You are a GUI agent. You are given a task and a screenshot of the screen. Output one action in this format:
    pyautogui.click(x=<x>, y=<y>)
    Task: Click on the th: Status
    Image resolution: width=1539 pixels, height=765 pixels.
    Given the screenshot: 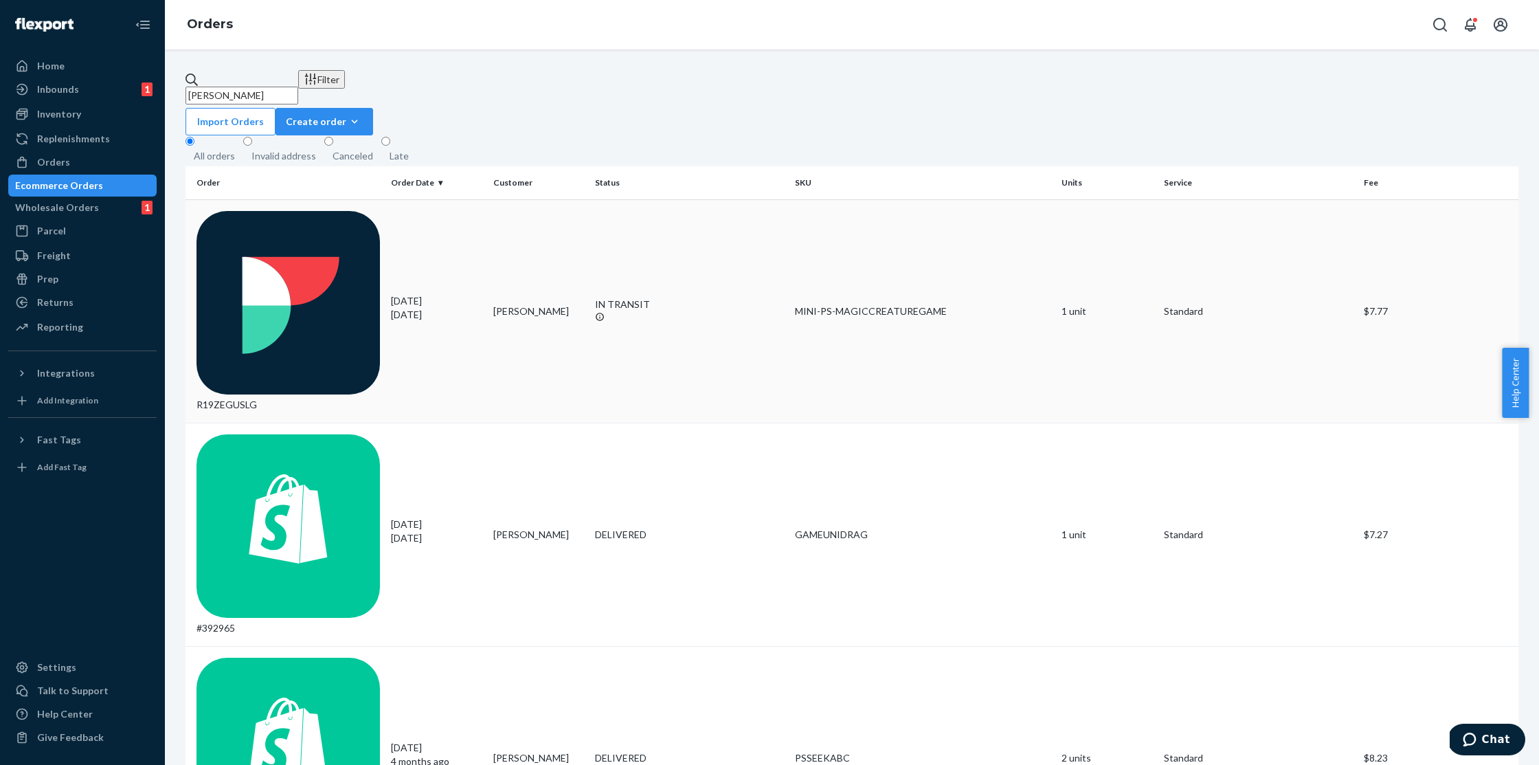 What is the action you would take?
    pyautogui.click(x=689, y=183)
    